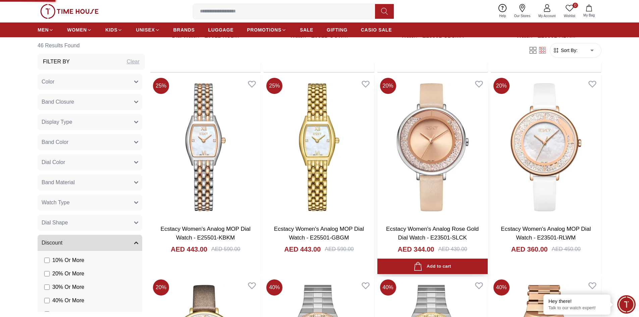  I want to click on span: Our Stores, so click(522, 16).